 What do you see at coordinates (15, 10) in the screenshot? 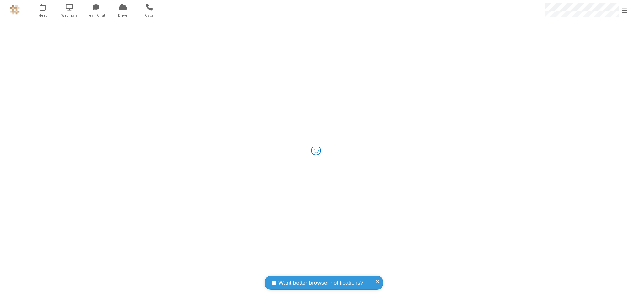
I see `img: QA Selenium DO NOT DELETE OR CHANGE` at bounding box center [15, 10].